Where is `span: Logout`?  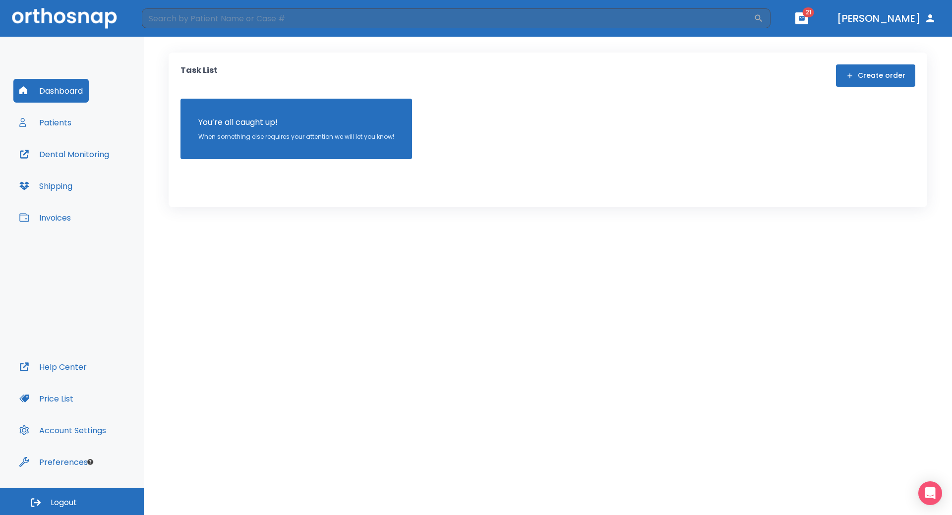 span: Logout is located at coordinates (63, 503).